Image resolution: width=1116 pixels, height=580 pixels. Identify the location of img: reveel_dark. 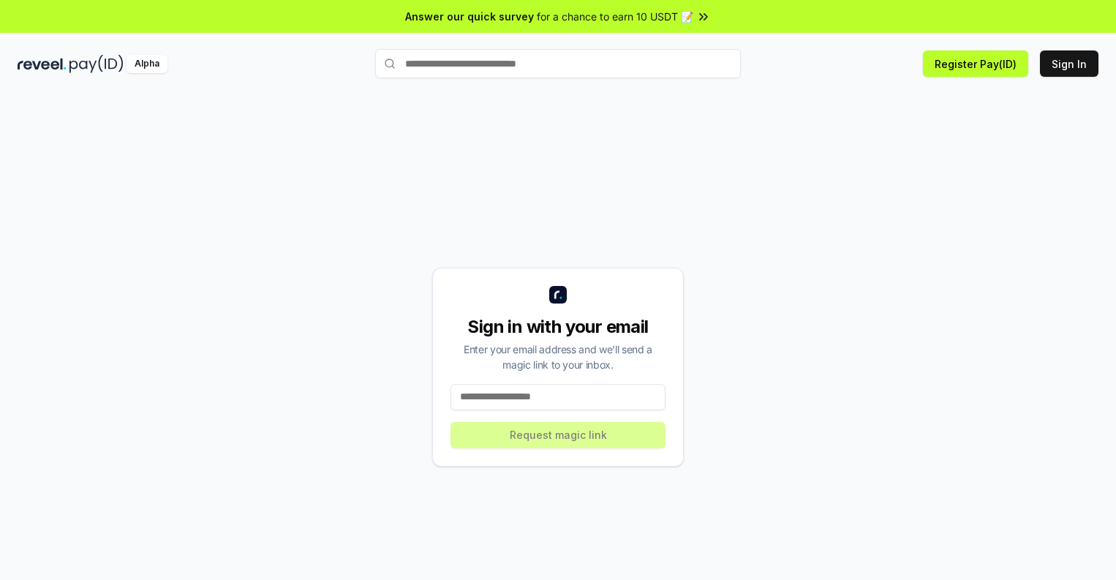
(42, 64).